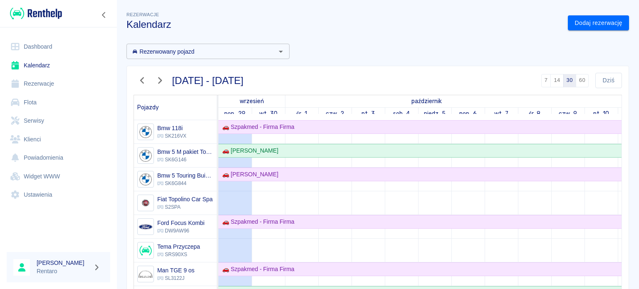 Image resolution: width=639 pixels, height=289 pixels. Describe the element at coordinates (201, 51) in the screenshot. I see `input: Wyszukaj i wybierz pojazdy...` at that location.